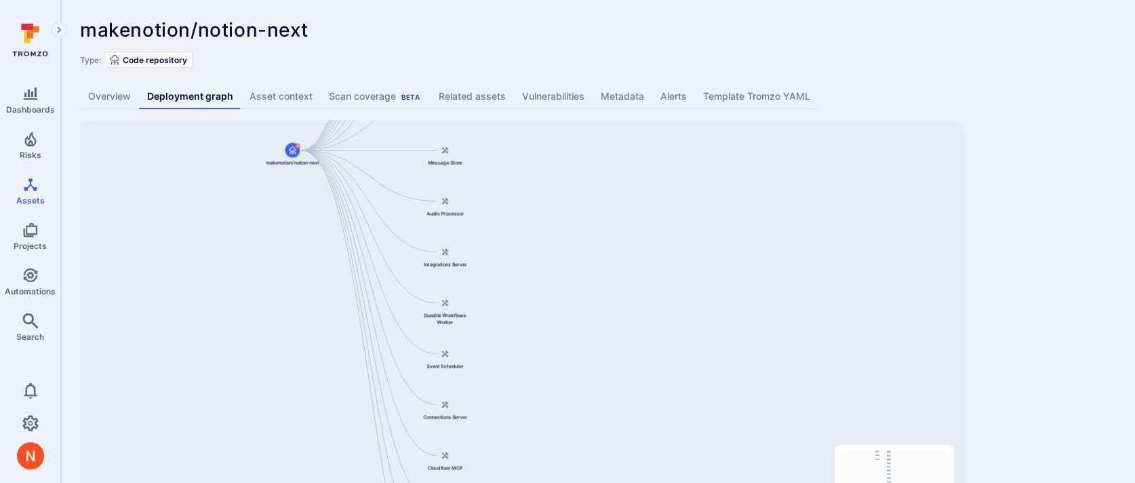 This screenshot has height=483, width=1135. What do you see at coordinates (445, 365) in the screenshot?
I see `span: Event Scheduler` at bounding box center [445, 365].